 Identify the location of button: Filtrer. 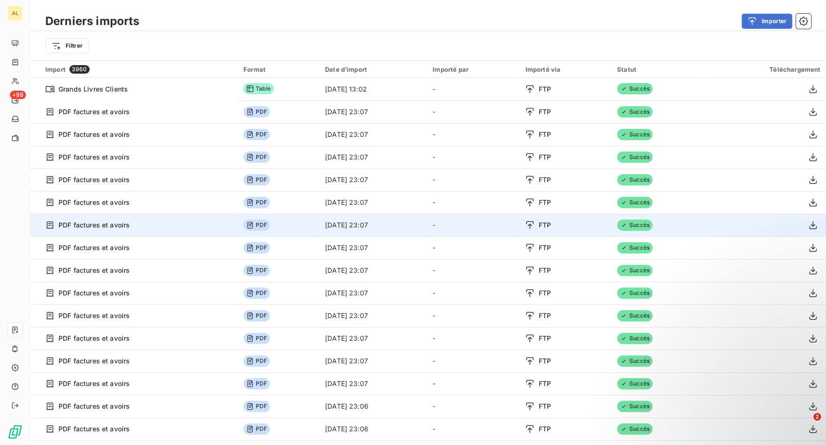
(67, 46).